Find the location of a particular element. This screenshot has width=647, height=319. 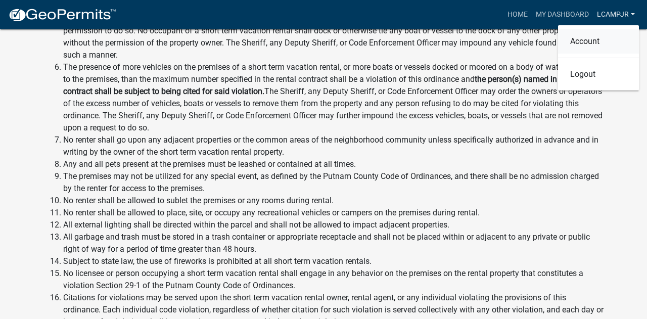

li: All garbage and trash must be stored in a trash container or appropriate receptacle and shall not... is located at coordinates (333, 243).